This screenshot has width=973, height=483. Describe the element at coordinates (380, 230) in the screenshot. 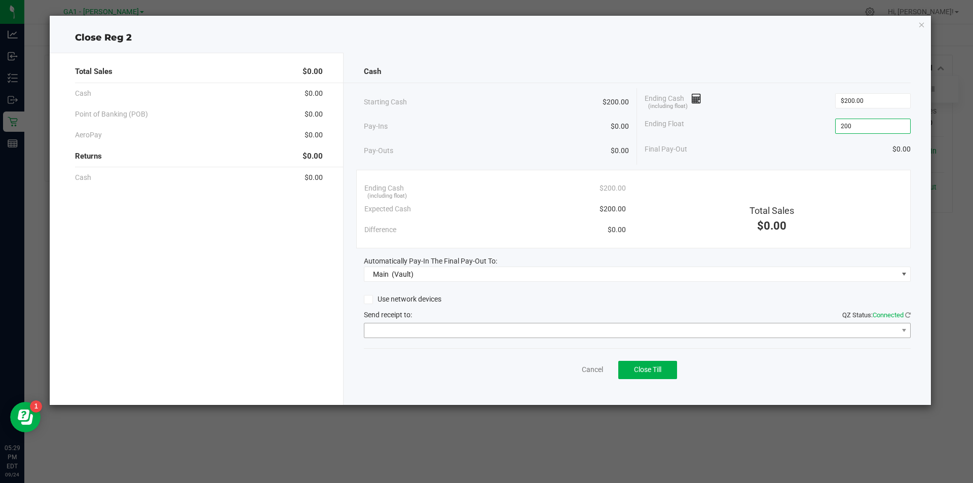

I see `span: Difference` at that location.